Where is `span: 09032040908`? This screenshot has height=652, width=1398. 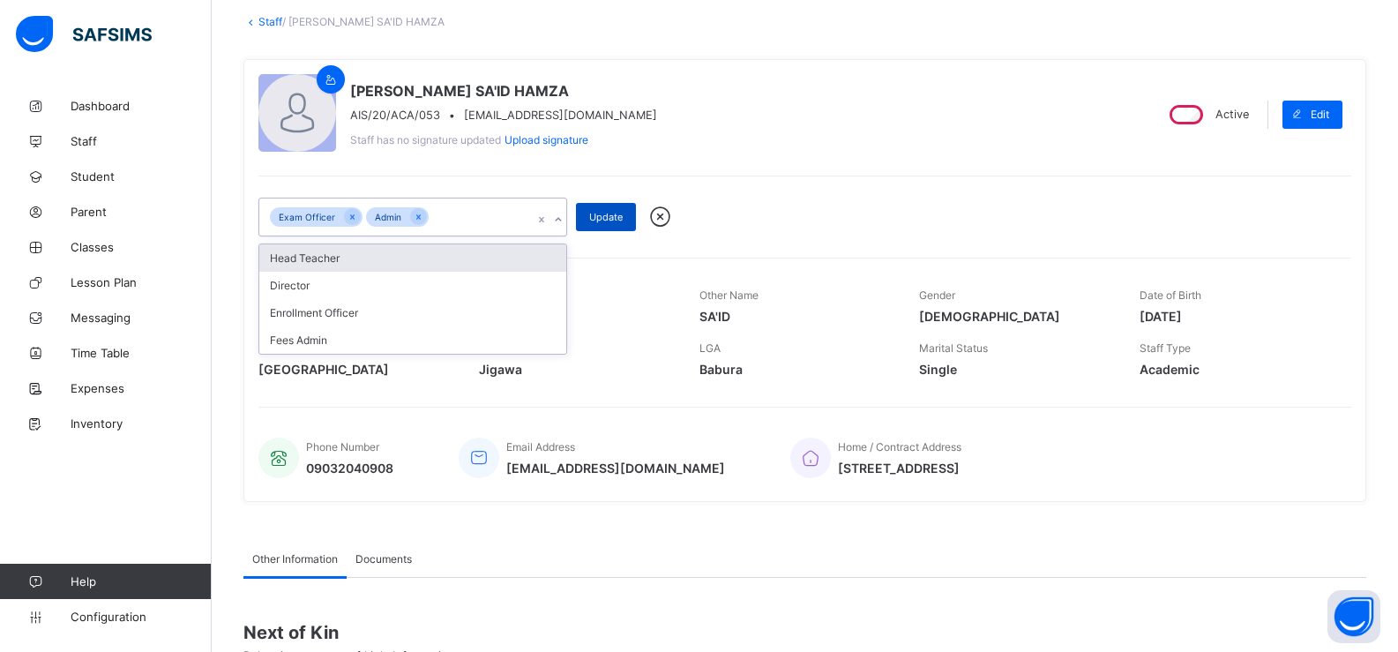 span: 09032040908 is located at coordinates (349, 468).